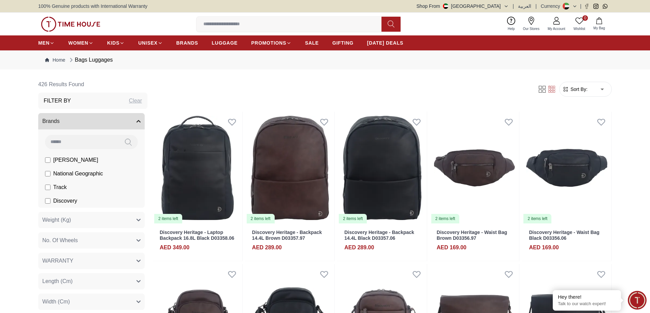 The image size is (650, 313). I want to click on button: Weight (Kg), so click(91, 220).